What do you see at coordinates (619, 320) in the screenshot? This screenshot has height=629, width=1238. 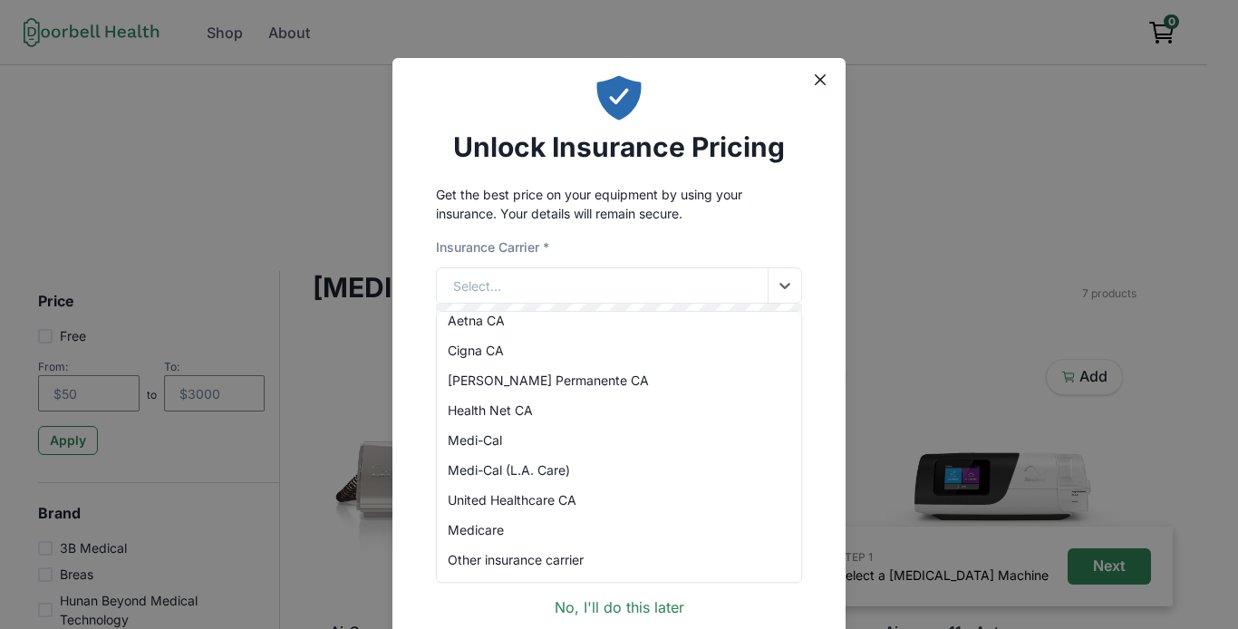 I see `div: Aetna CA` at bounding box center [619, 320].